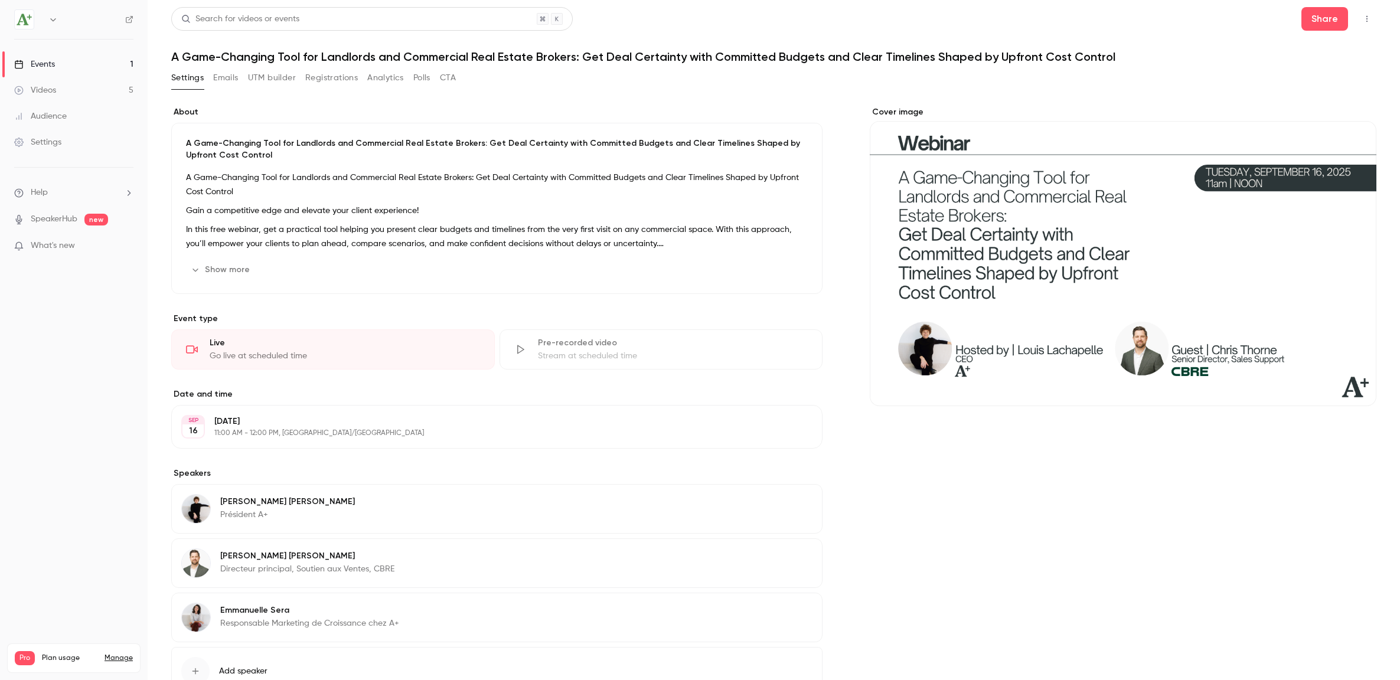  Describe the element at coordinates (497, 394) in the screenshot. I see `label: Date and time` at that location.